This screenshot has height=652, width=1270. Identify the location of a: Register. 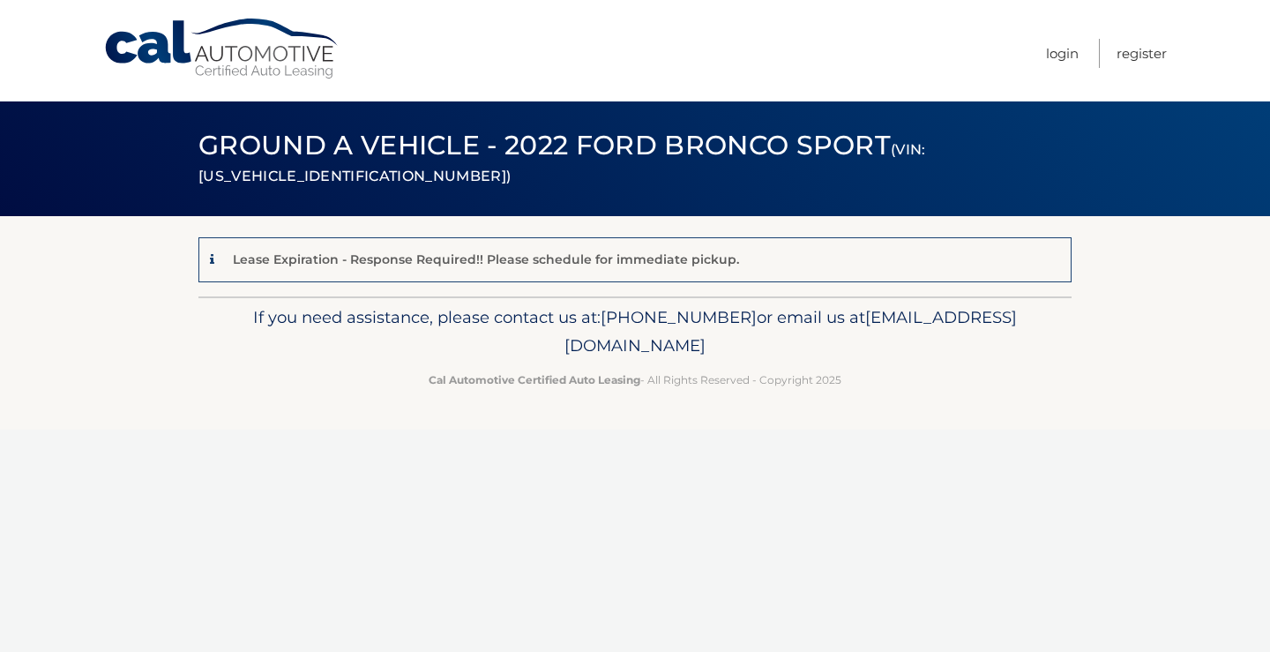
(1141, 53).